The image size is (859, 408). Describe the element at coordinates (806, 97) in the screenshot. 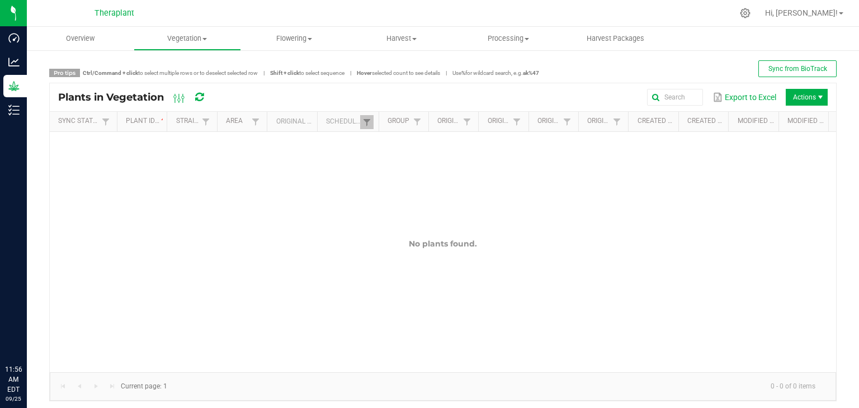

I see `span: Actions` at that location.